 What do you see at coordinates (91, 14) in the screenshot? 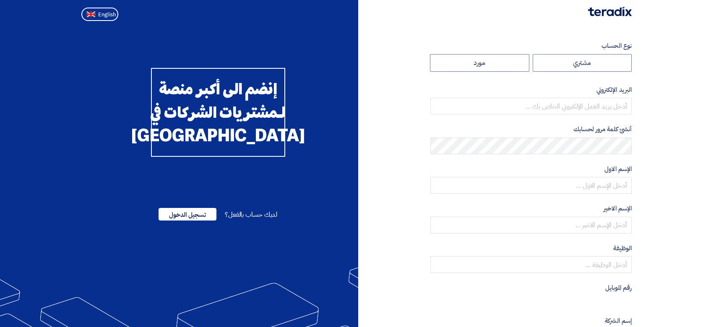
I see `img: en-US.png` at bounding box center [91, 14].